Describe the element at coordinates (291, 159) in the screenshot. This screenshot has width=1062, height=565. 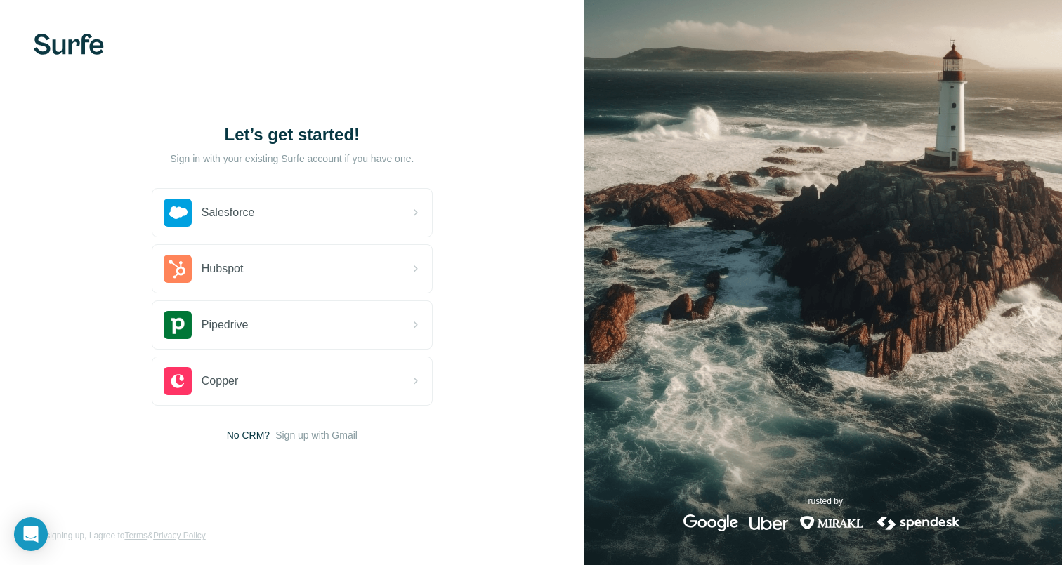
I see `p: Sign in with your existing Surfe account if you have one.` at that location.